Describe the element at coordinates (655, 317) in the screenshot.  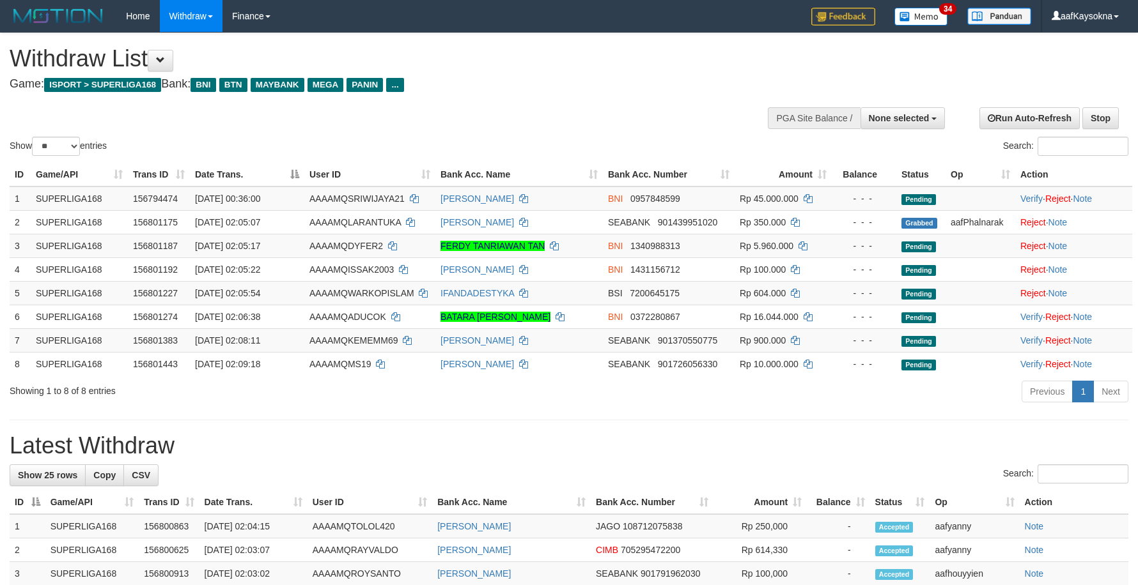
I see `span: Copy 0372280867 to clipboard` at that location.